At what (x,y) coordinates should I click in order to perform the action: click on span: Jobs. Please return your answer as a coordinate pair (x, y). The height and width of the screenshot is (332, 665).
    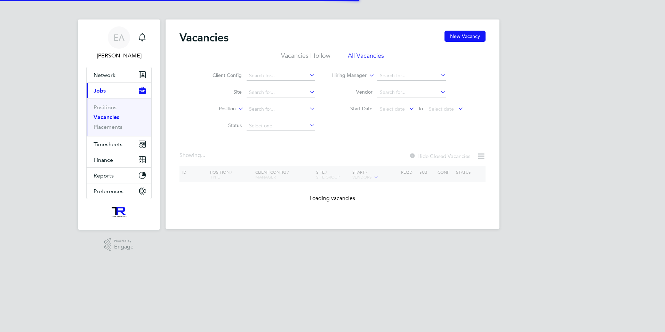
    Looking at the image, I should click on (99, 90).